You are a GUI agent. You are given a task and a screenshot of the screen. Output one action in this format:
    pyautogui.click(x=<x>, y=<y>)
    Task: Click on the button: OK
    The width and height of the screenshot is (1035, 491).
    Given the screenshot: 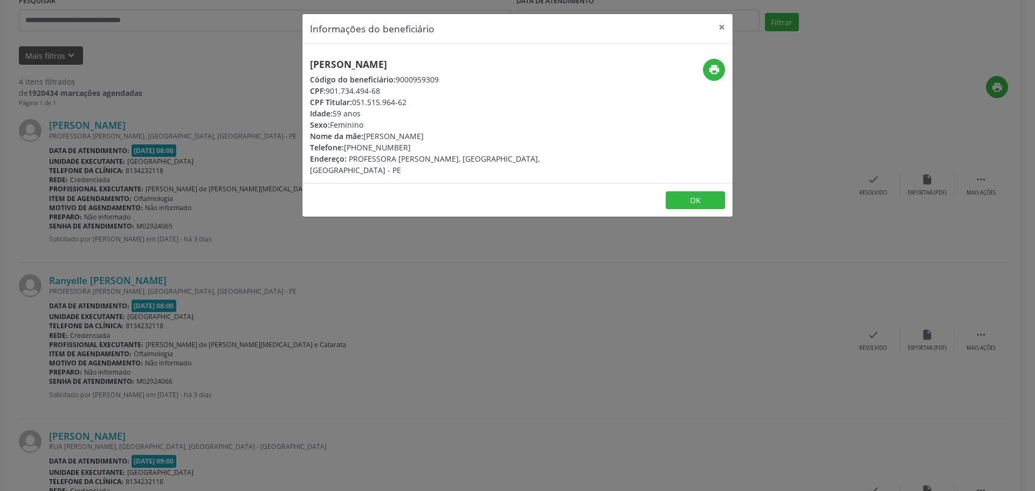 What is the action you would take?
    pyautogui.click(x=696, y=201)
    